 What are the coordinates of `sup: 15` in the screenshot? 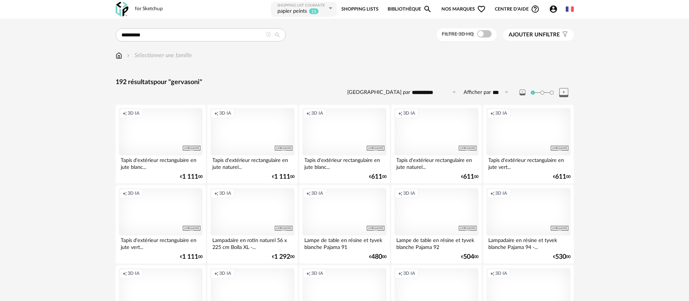 It's located at (314, 11).